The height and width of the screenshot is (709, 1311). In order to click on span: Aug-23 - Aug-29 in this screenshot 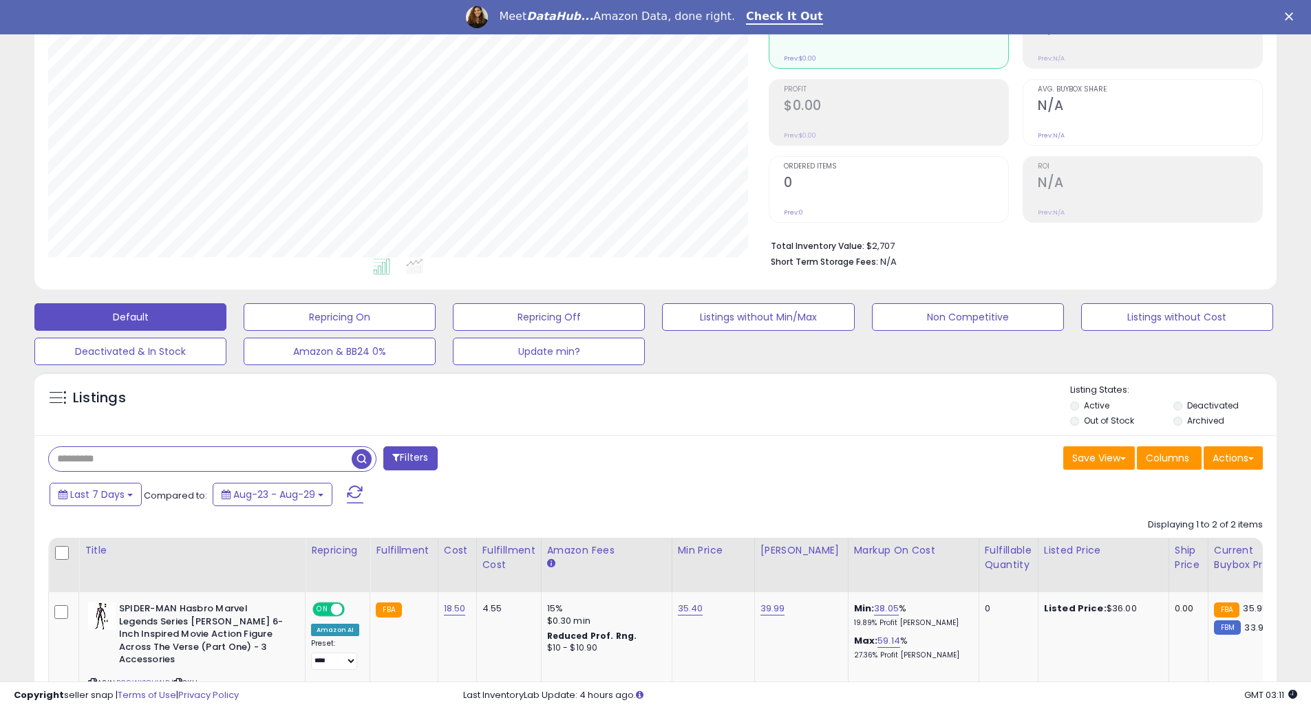, I will do `click(274, 495)`.